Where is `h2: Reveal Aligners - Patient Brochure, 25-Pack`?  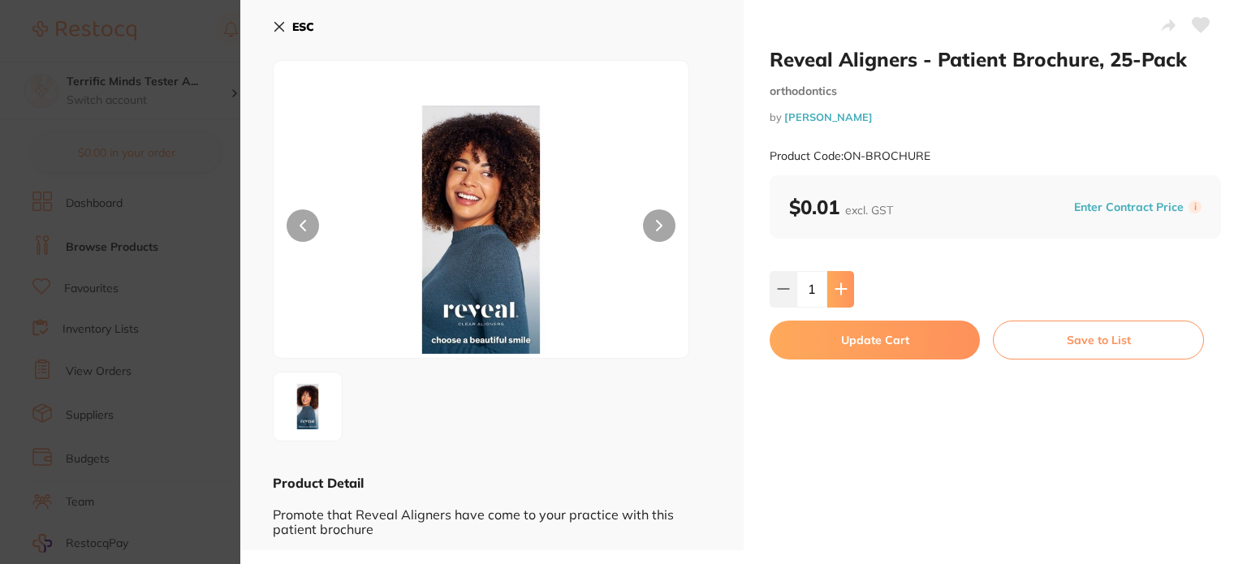
h2: Reveal Aligners - Patient Brochure, 25-Pack is located at coordinates (996, 59).